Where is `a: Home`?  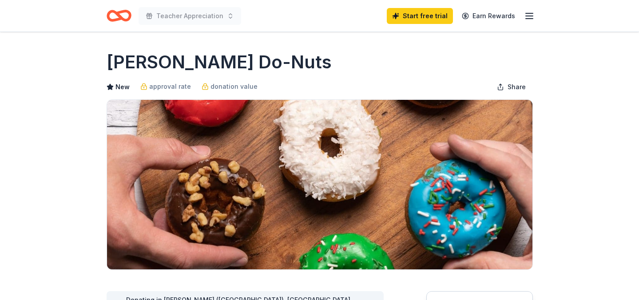 a: Home is located at coordinates (119, 16).